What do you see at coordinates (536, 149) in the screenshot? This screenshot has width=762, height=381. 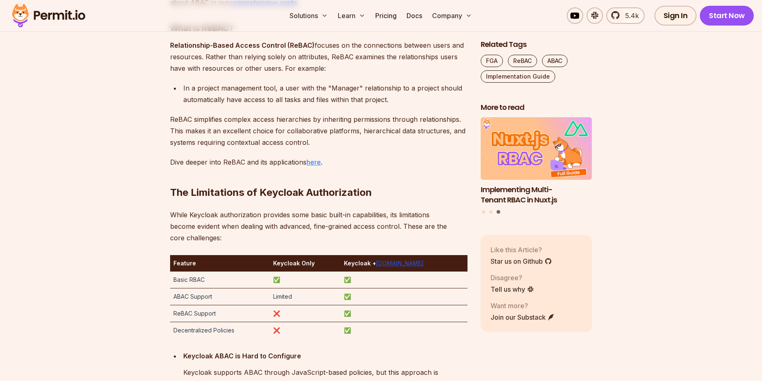 I see `img: Implementing Multi-Tenant RBAC in Nuxt.js` at bounding box center [536, 149].